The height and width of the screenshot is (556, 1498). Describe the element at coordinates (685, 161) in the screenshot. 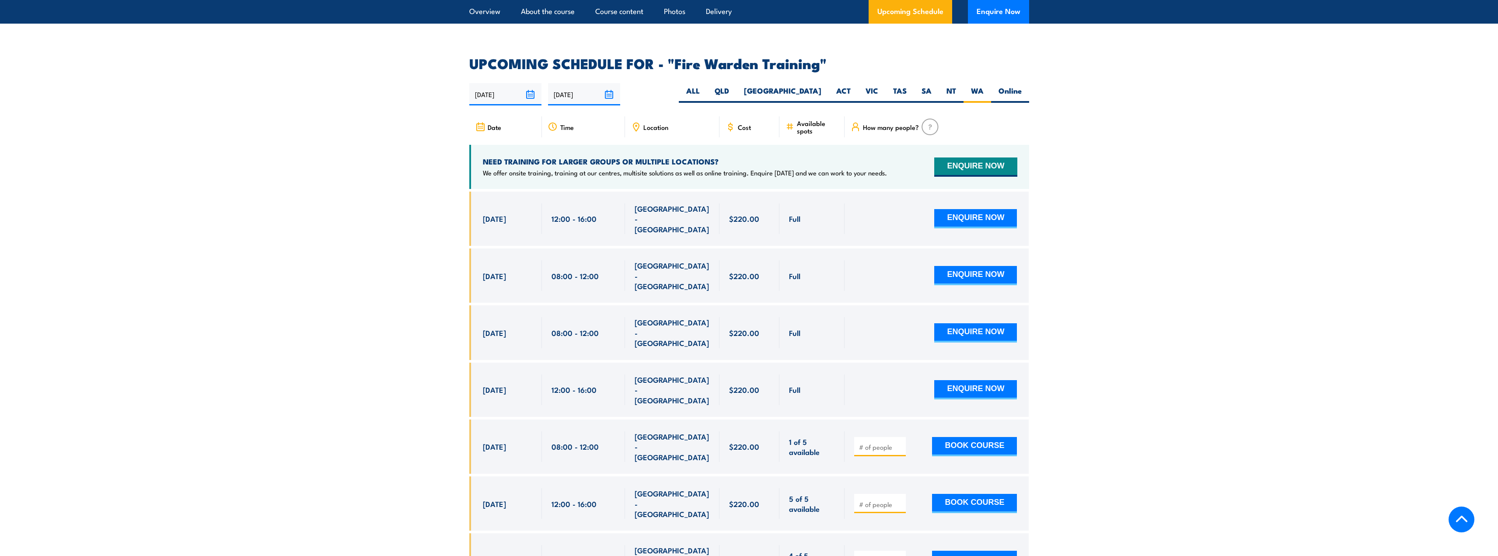

I see `h4: NEED TRAINING FOR LARGER GROUPS OR MULTIPLE LOCATIONS?` at that location.